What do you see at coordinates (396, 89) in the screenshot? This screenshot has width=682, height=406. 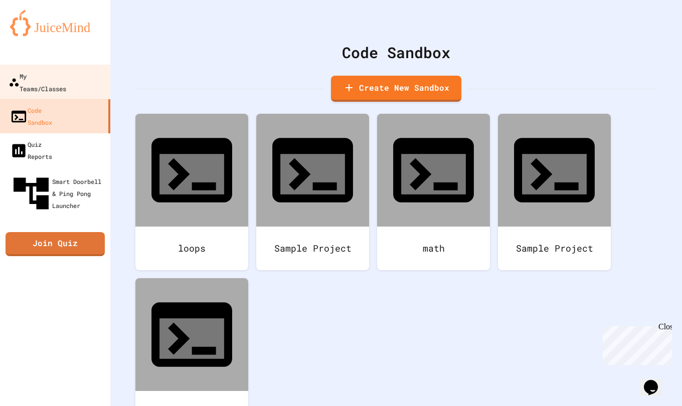 I see `a: Create New Sandbox` at bounding box center [396, 89].